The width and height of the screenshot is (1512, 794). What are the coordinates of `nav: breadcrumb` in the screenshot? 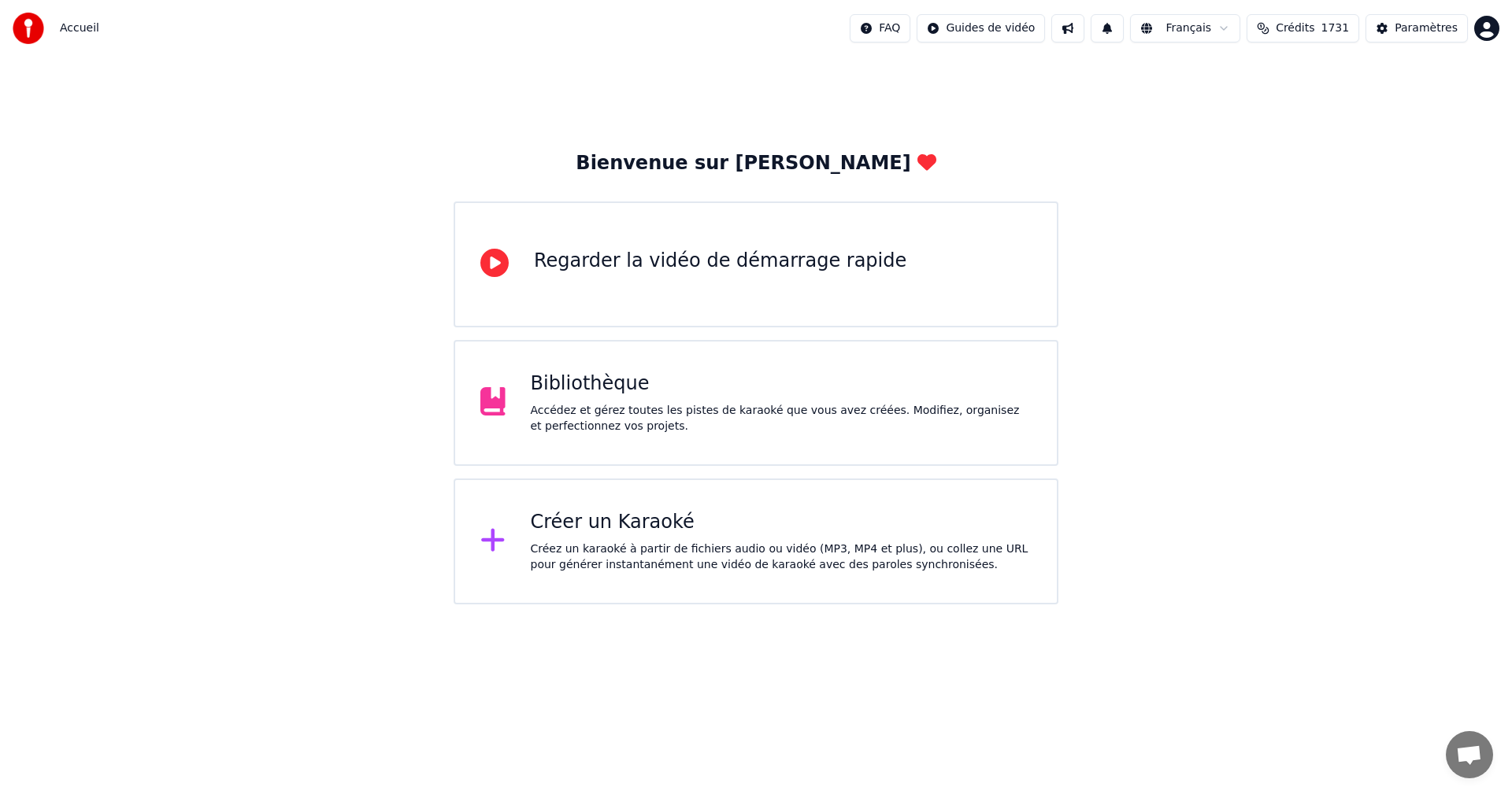 It's located at (80, 28).